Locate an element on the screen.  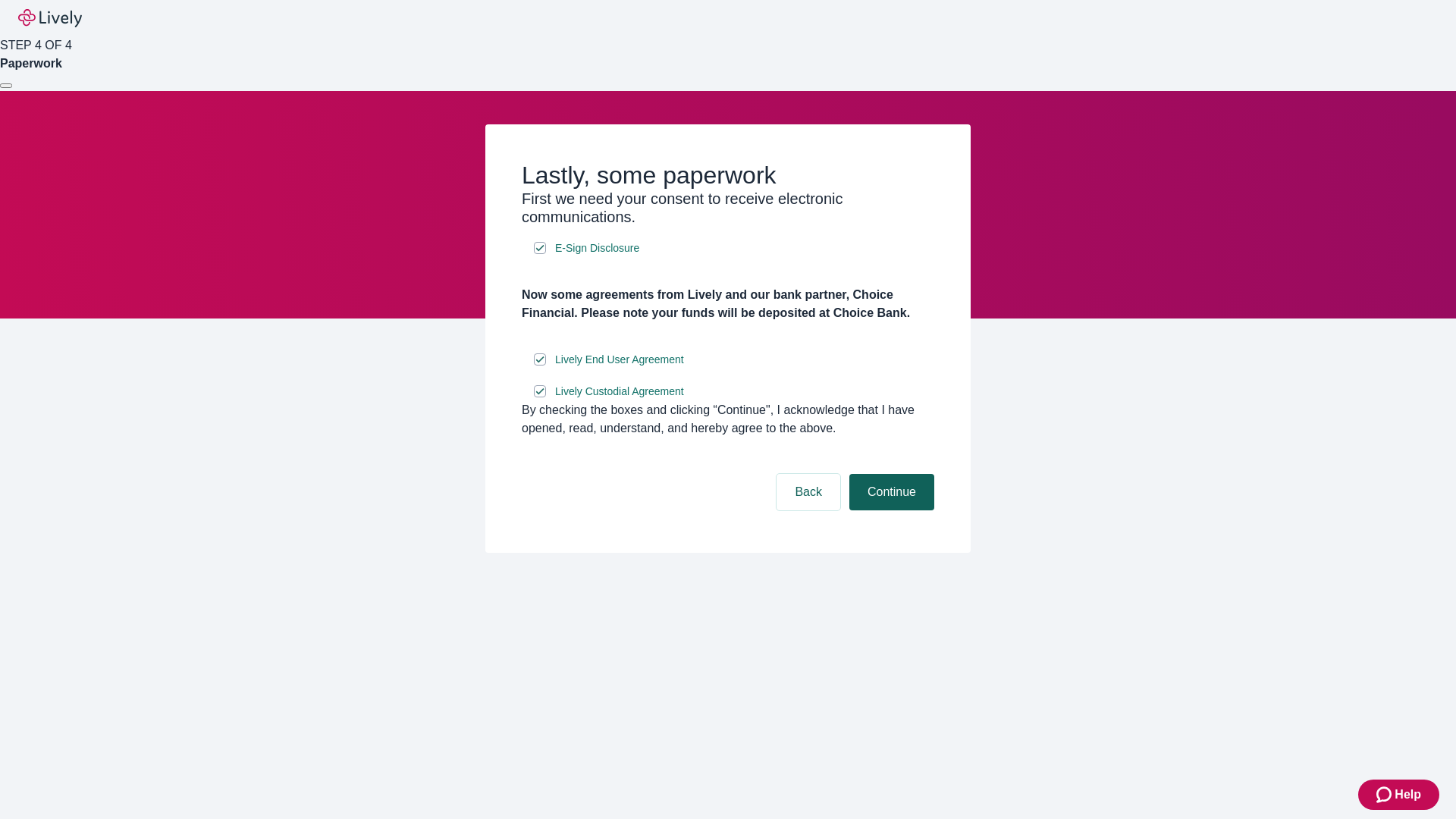
svg: Zendesk support icon is located at coordinates (1385, 795).